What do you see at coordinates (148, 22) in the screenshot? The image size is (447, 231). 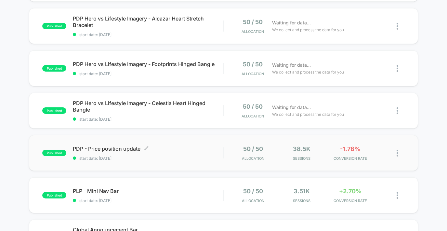 I see `span: PDP Hero vs Lifestyle Imagery - Alcazar Heart Stretch Bracelet` at bounding box center [148, 22].